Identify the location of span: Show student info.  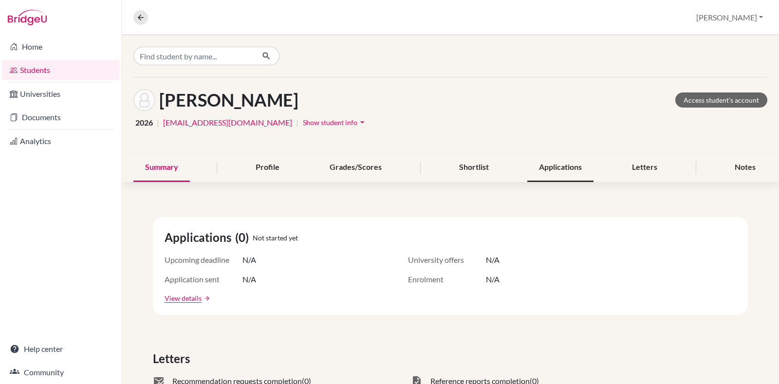
(330, 122).